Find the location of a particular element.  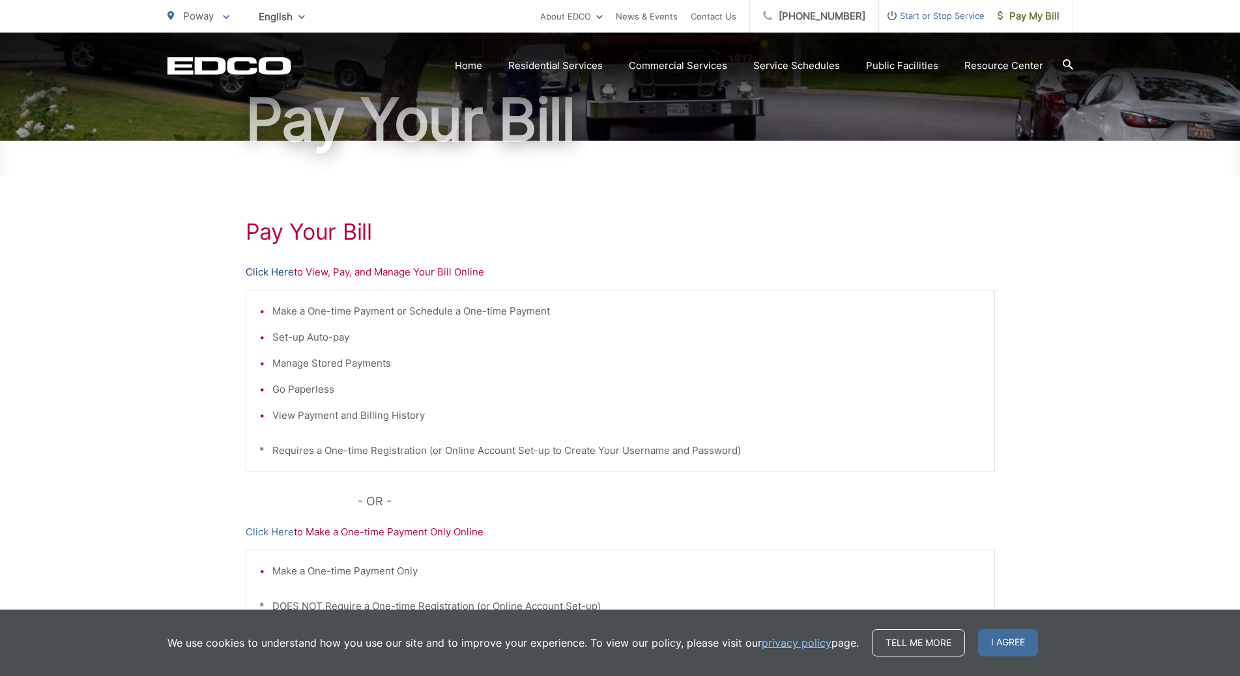

li: Make a One-time Payment or Schedule a One-time Payment is located at coordinates (627, 312).